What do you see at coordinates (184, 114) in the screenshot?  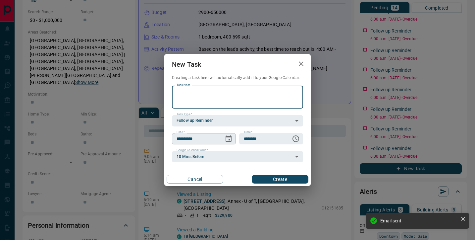 I see `label: Task Type` at bounding box center [184, 114].